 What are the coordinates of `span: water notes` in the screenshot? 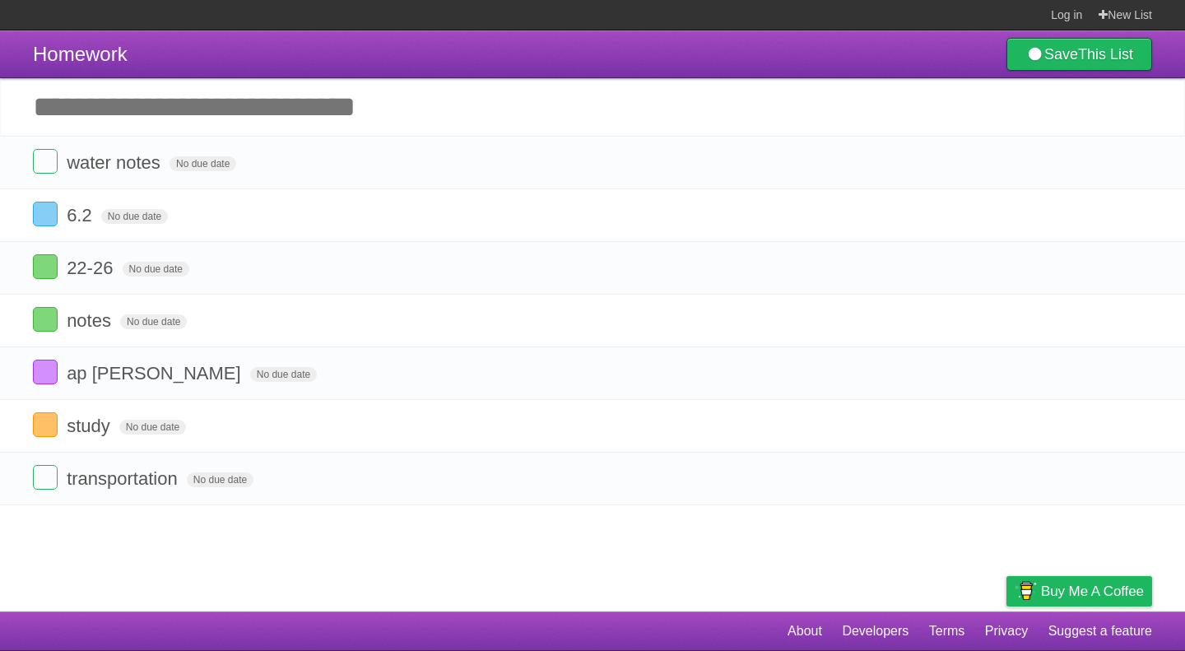 It's located at (115, 162).